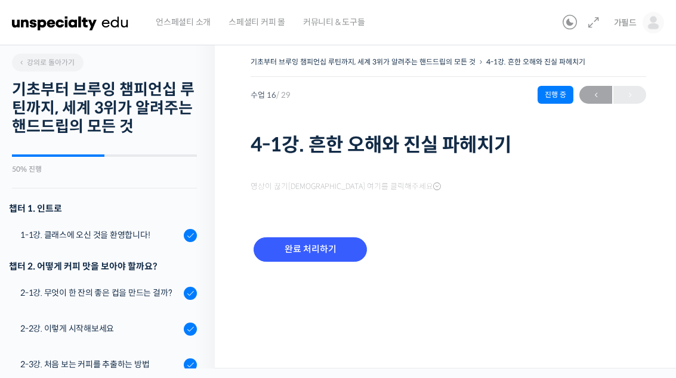 The height and width of the screenshot is (378, 676). Describe the element at coordinates (103, 266) in the screenshot. I see `div: 챕터 2. 어떻게 커피 맛을 보아야 할까요?` at that location.